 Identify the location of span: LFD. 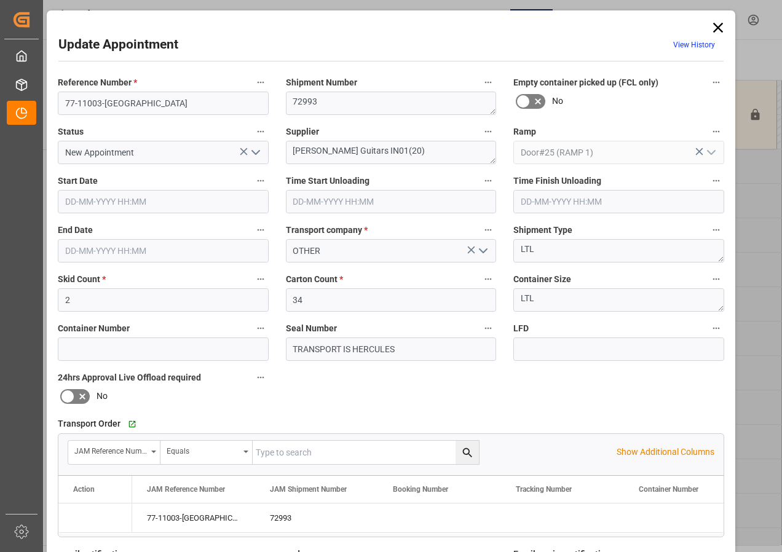
(521, 328).